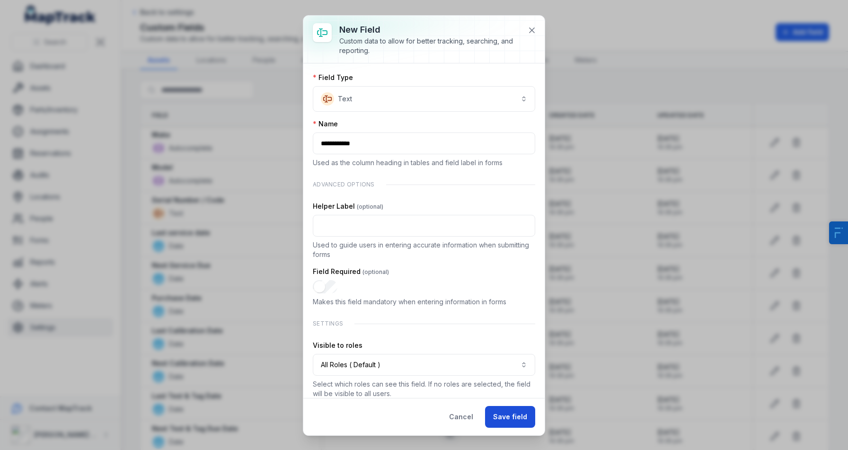  Describe the element at coordinates (424, 365) in the screenshot. I see `button: All Roles ( Default )` at that location.